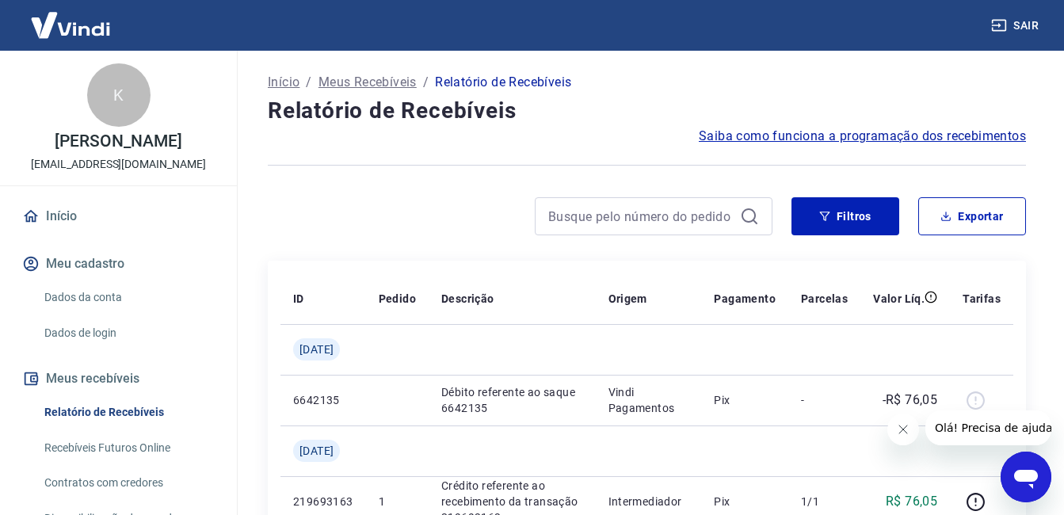 Image resolution: width=1064 pixels, height=515 pixels. I want to click on p: Débito referente ao saque 6642135, so click(512, 400).